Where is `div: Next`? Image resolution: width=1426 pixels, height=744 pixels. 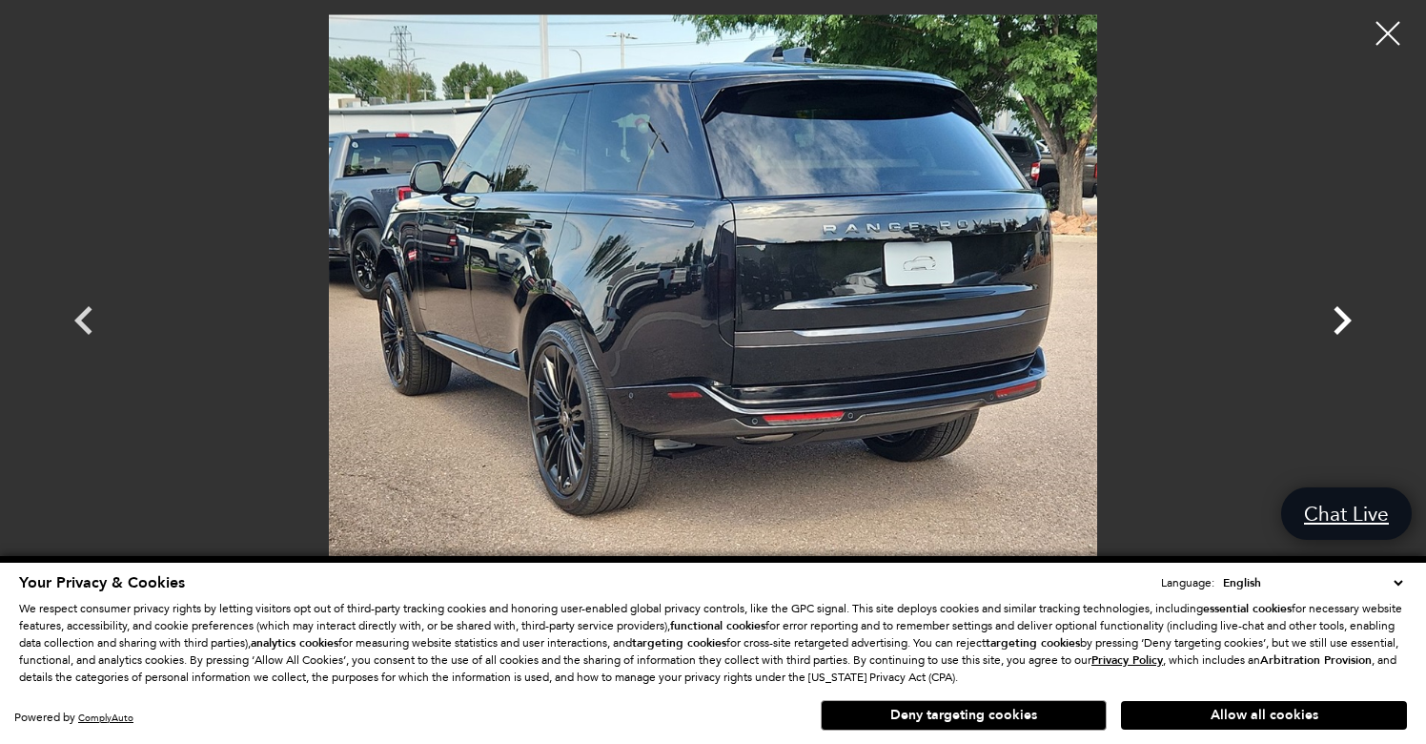 div: Next is located at coordinates (1342, 325).